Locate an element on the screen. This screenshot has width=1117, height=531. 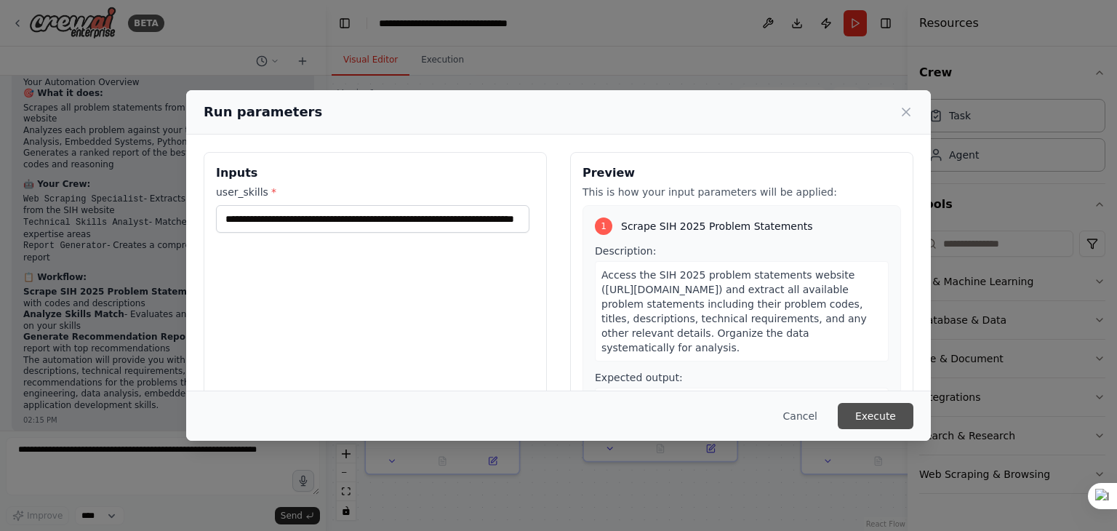
h3: Inputs is located at coordinates (375, 173).